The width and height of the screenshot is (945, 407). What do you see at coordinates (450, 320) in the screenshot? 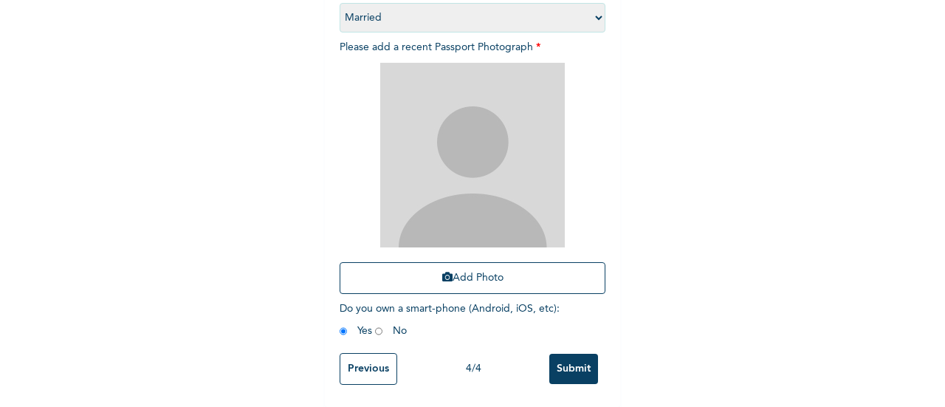
I see `span: Do you own a smart-phone (Android, iOS, etc) : Yes No` at bounding box center [450, 320].